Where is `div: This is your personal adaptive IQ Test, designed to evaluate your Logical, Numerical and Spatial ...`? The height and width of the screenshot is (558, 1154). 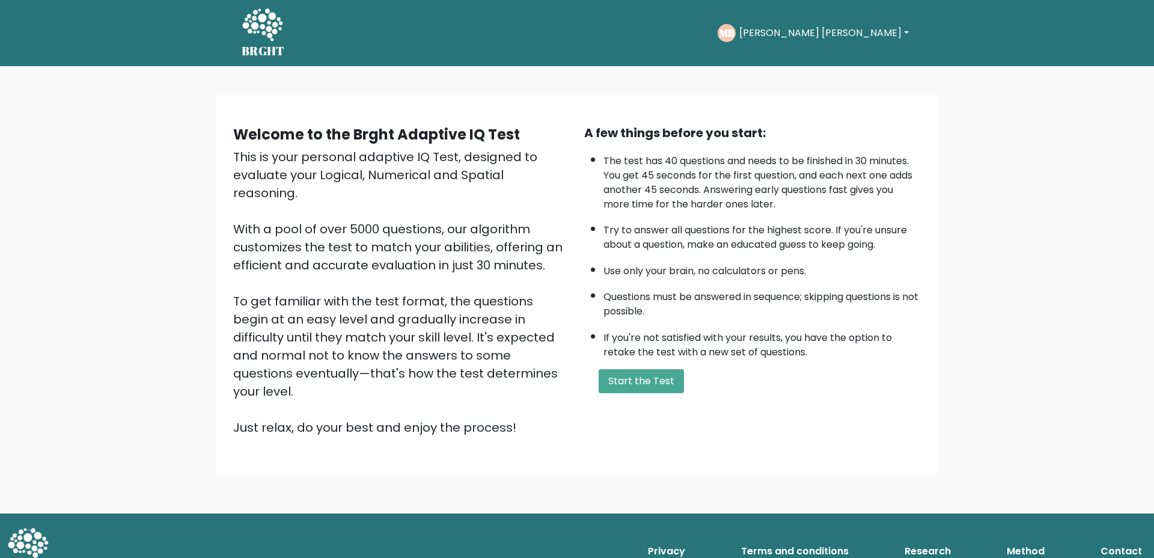 div: This is your personal adaptive IQ Test, designed to evaluate your Logical, Numerical and Spatial ... is located at coordinates (401, 292).